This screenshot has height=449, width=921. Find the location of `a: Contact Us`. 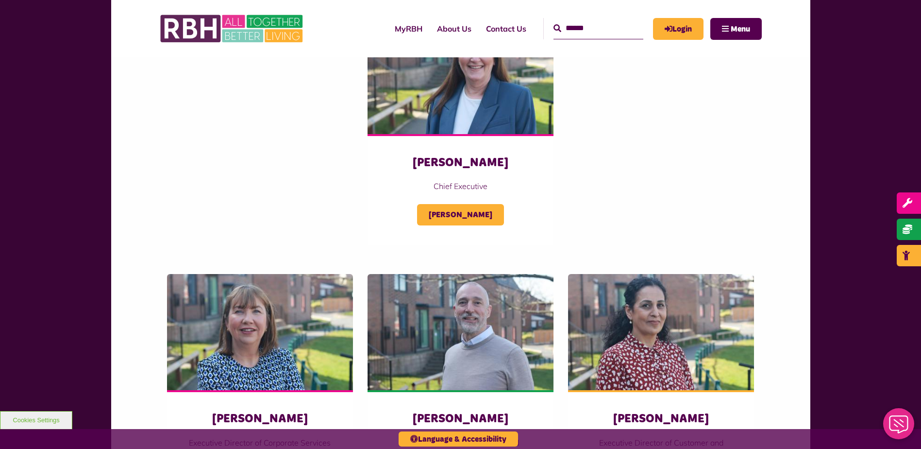

a: Contact Us is located at coordinates (506, 29).